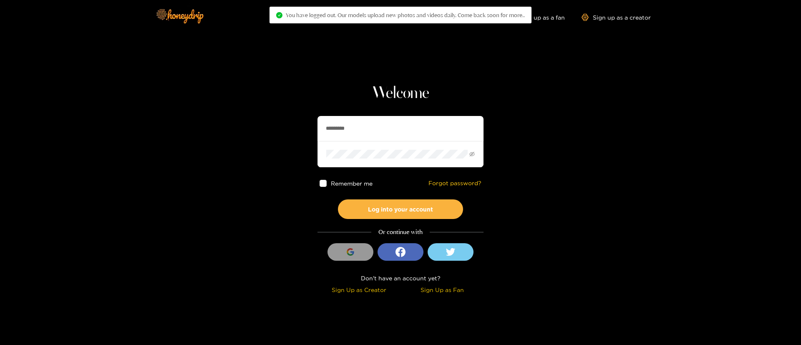  I want to click on h1: Welcome, so click(400, 93).